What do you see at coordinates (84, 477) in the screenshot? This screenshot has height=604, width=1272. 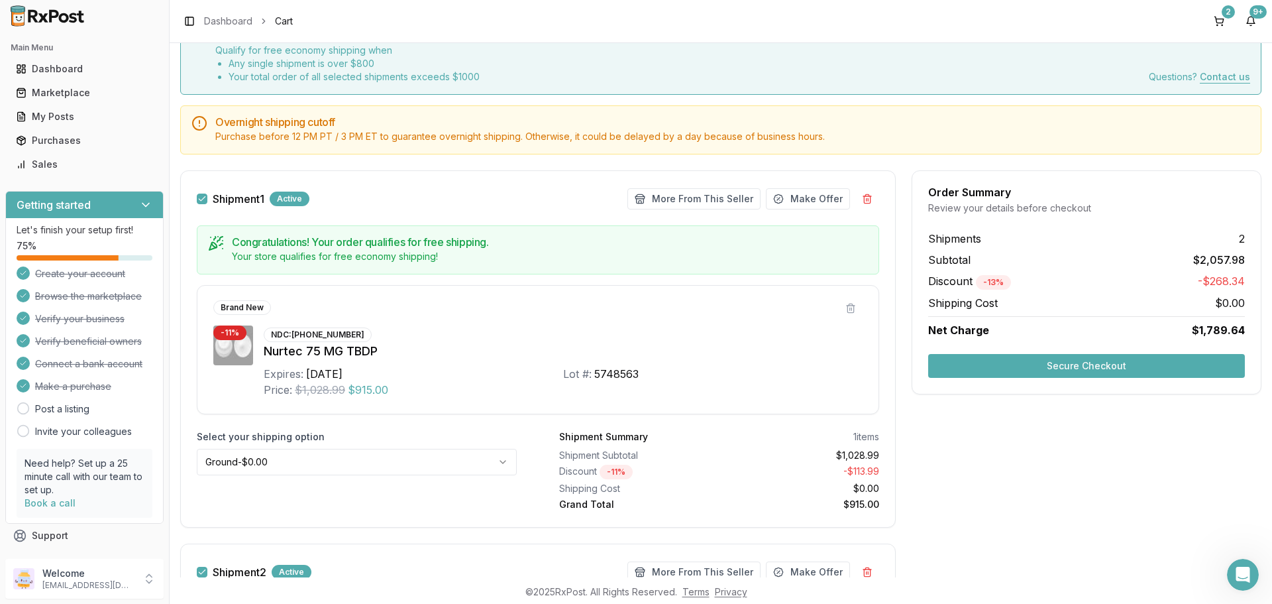 I see `p: Need help? Set up a 25 minute call with our team to set up.` at bounding box center [84, 477].